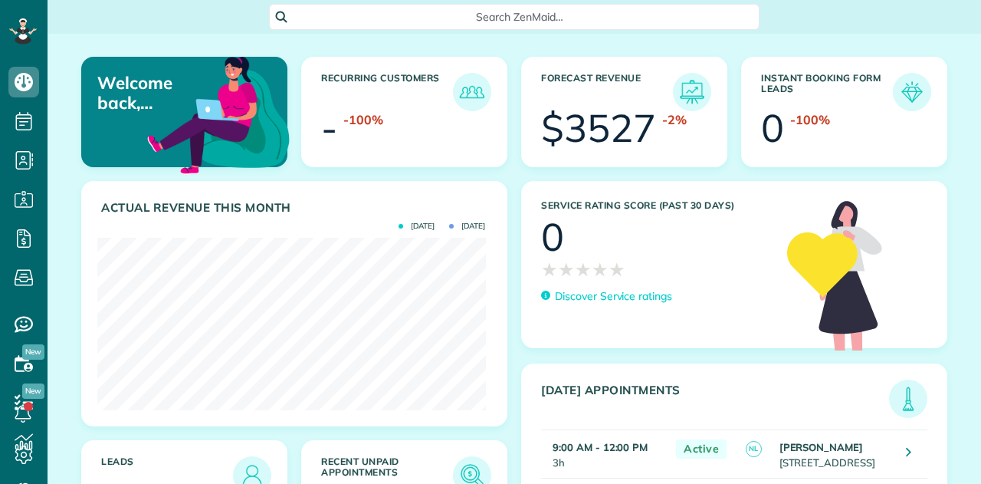  What do you see at coordinates (218, 113) in the screenshot?
I see `img: dashboard_welcome-42a62b7d889689a78055ac9021e634bf52bae3f8056760290aed330b23ab8690.png` at bounding box center [218, 113].